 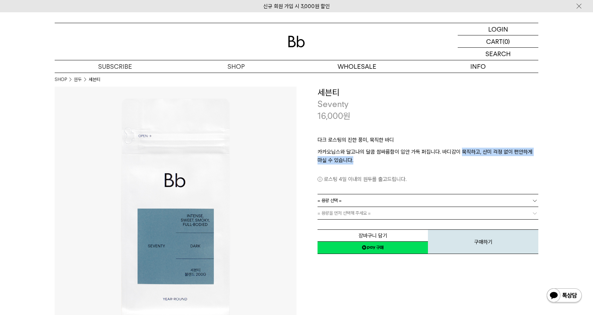 What do you see at coordinates (347, 116) in the screenshot?
I see `span: 원` at bounding box center [347, 116].